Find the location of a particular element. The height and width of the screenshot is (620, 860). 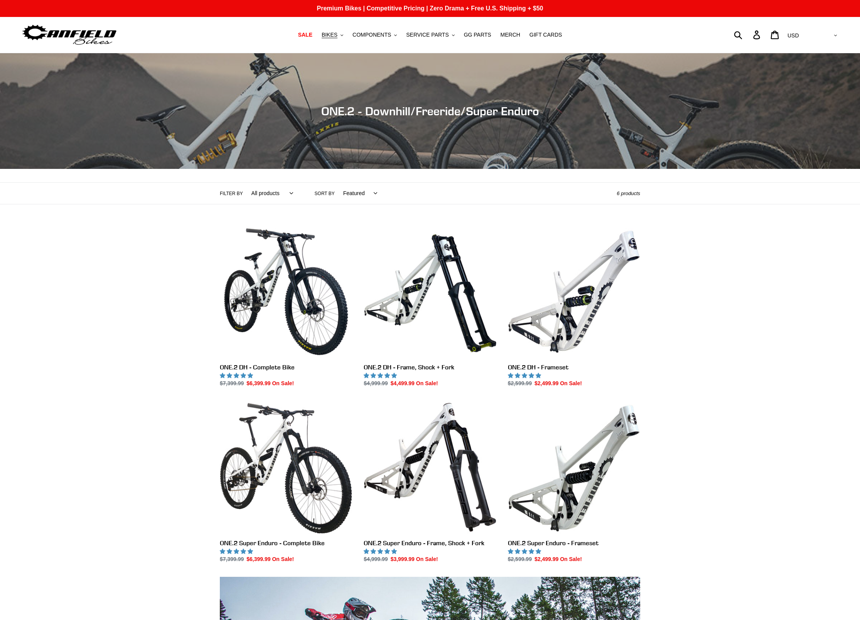

a: GG PARTS is located at coordinates (477, 35).